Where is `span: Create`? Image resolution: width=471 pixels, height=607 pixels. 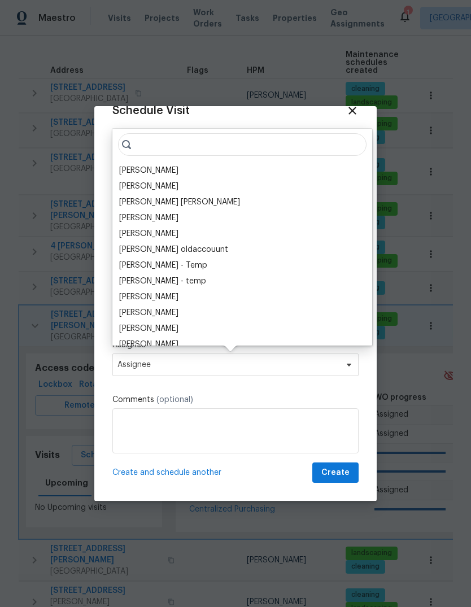 span: Create is located at coordinates (336, 473).